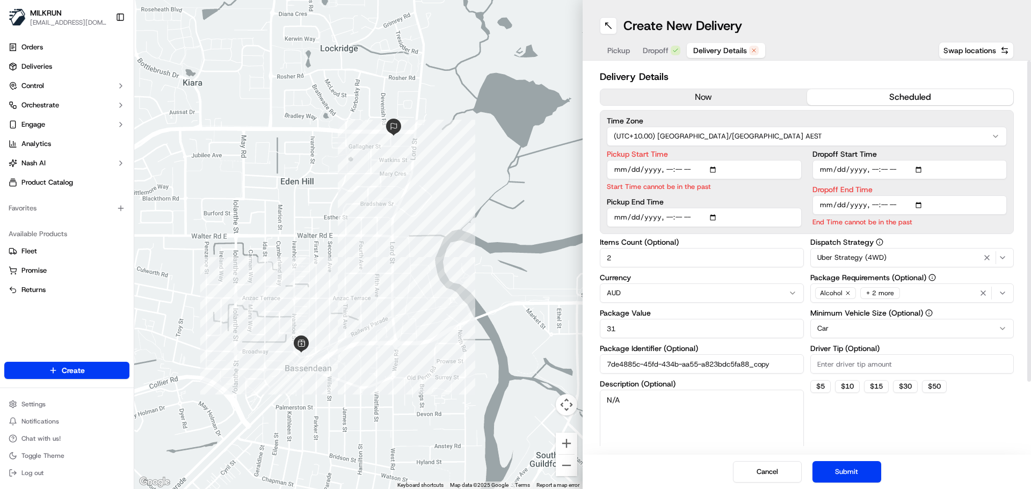 The height and width of the screenshot is (489, 1031). I want to click on button: Package Requirements (Optional), so click(932, 278).